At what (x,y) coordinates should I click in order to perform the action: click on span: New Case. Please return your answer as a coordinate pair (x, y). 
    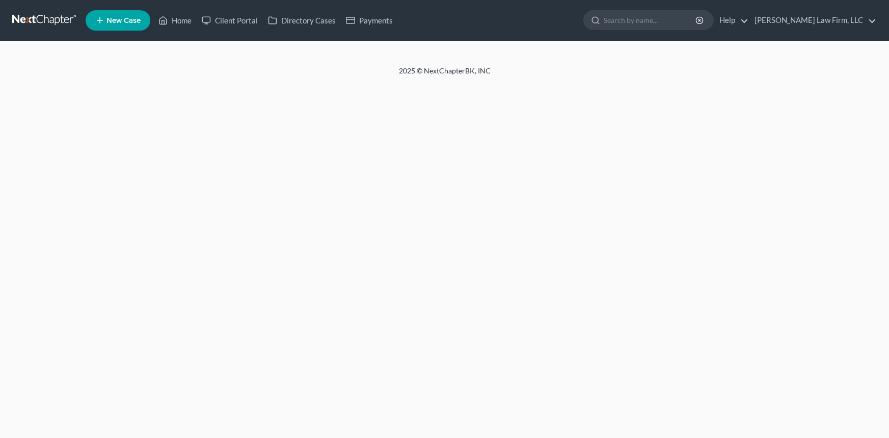
    Looking at the image, I should click on (123, 20).